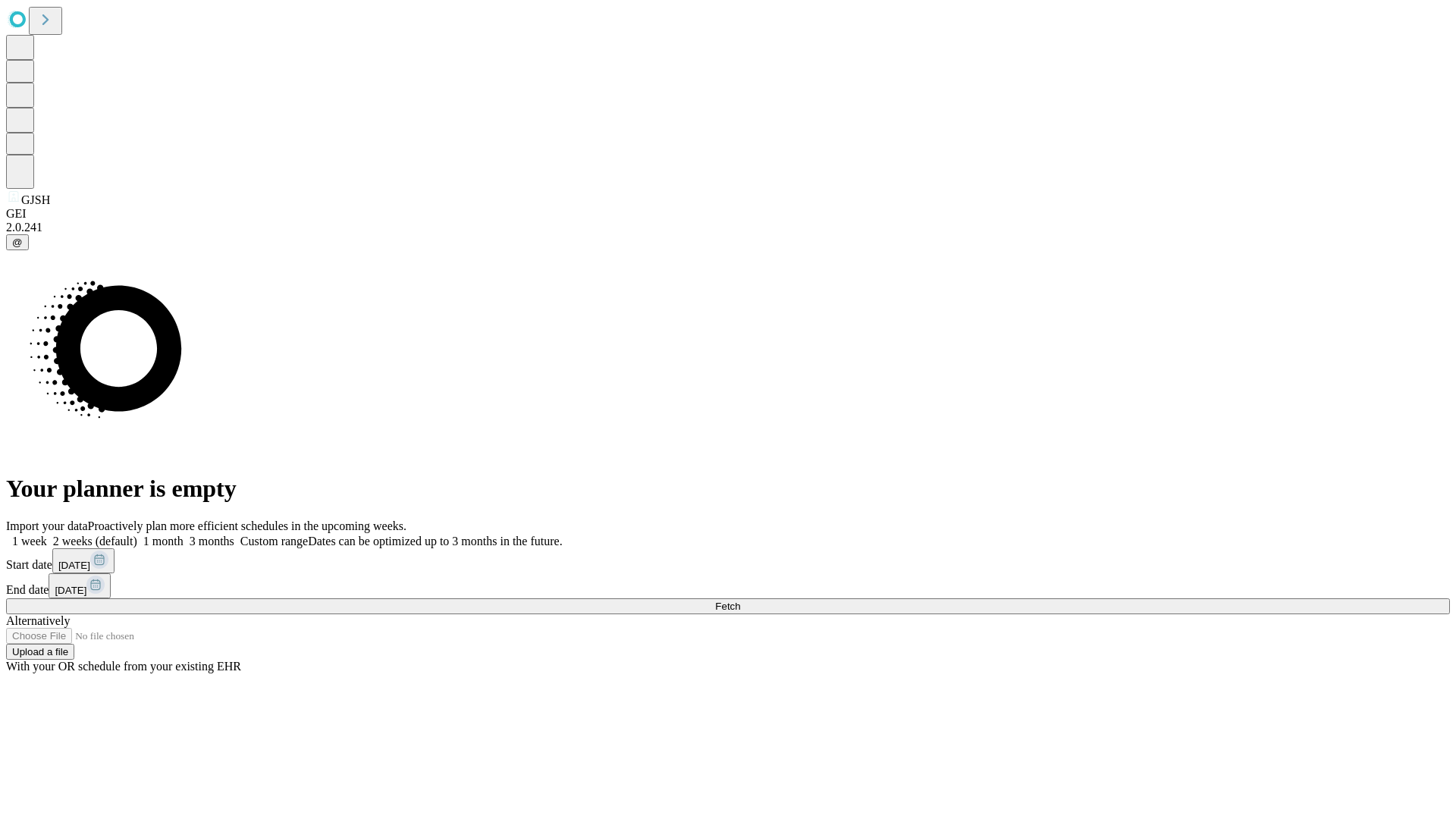 This screenshot has width=1456, height=819. I want to click on span: 2 weeks (default), so click(95, 540).